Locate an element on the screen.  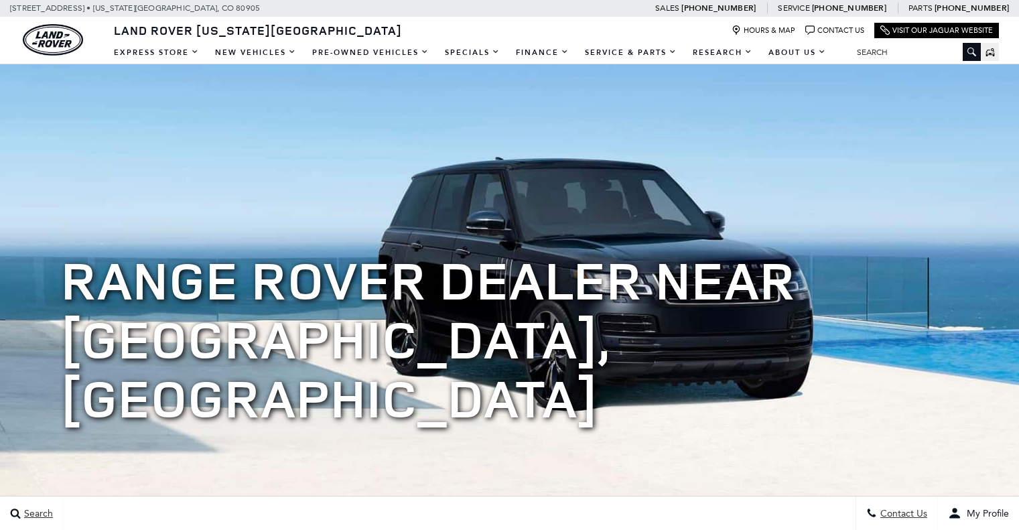
a: Service & Parts is located at coordinates (630, 52).